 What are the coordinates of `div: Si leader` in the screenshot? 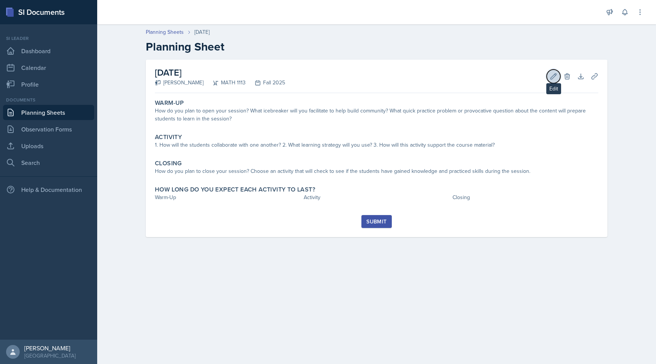 It's located at (49, 38).